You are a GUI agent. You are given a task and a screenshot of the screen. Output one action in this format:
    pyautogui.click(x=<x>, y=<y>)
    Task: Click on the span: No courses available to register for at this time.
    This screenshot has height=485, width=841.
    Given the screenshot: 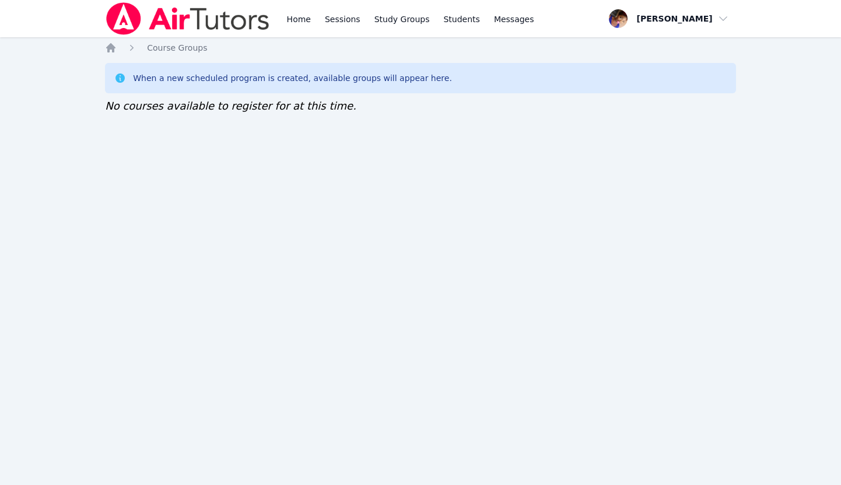 What is the action you would take?
    pyautogui.click(x=230, y=106)
    